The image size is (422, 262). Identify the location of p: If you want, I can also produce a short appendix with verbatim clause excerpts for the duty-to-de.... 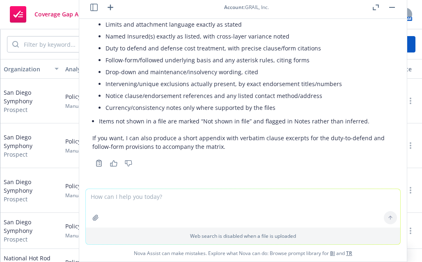
(243, 142).